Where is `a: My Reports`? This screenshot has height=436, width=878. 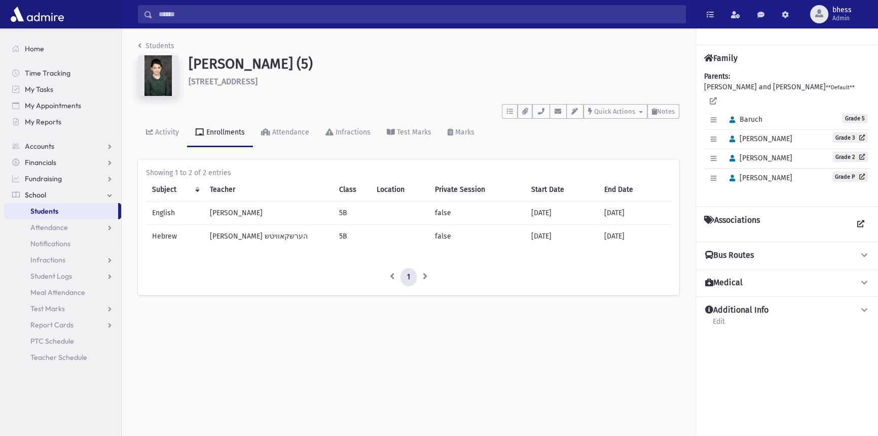 a: My Reports is located at coordinates (62, 122).